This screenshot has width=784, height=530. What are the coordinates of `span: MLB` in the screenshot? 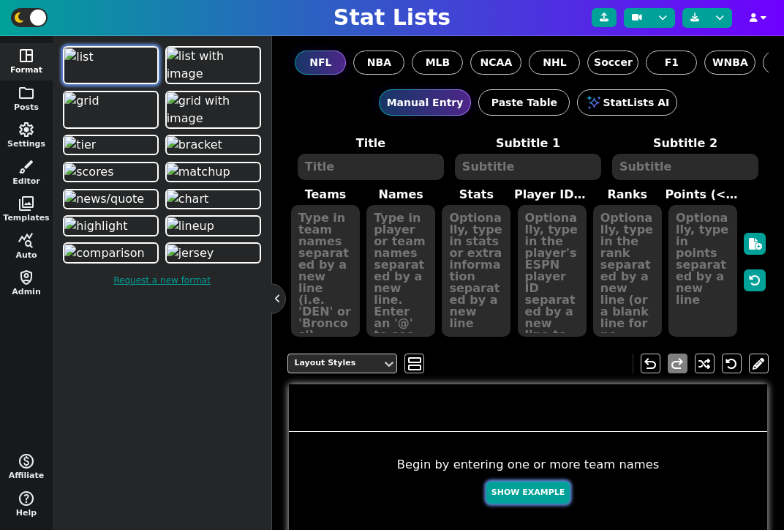 It's located at (438, 62).